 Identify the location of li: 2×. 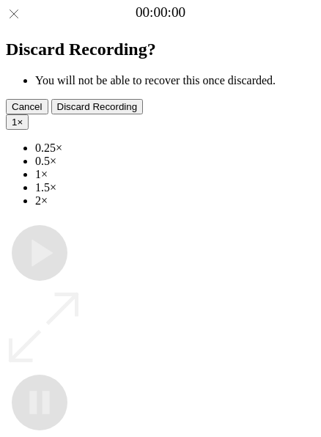
(175, 201).